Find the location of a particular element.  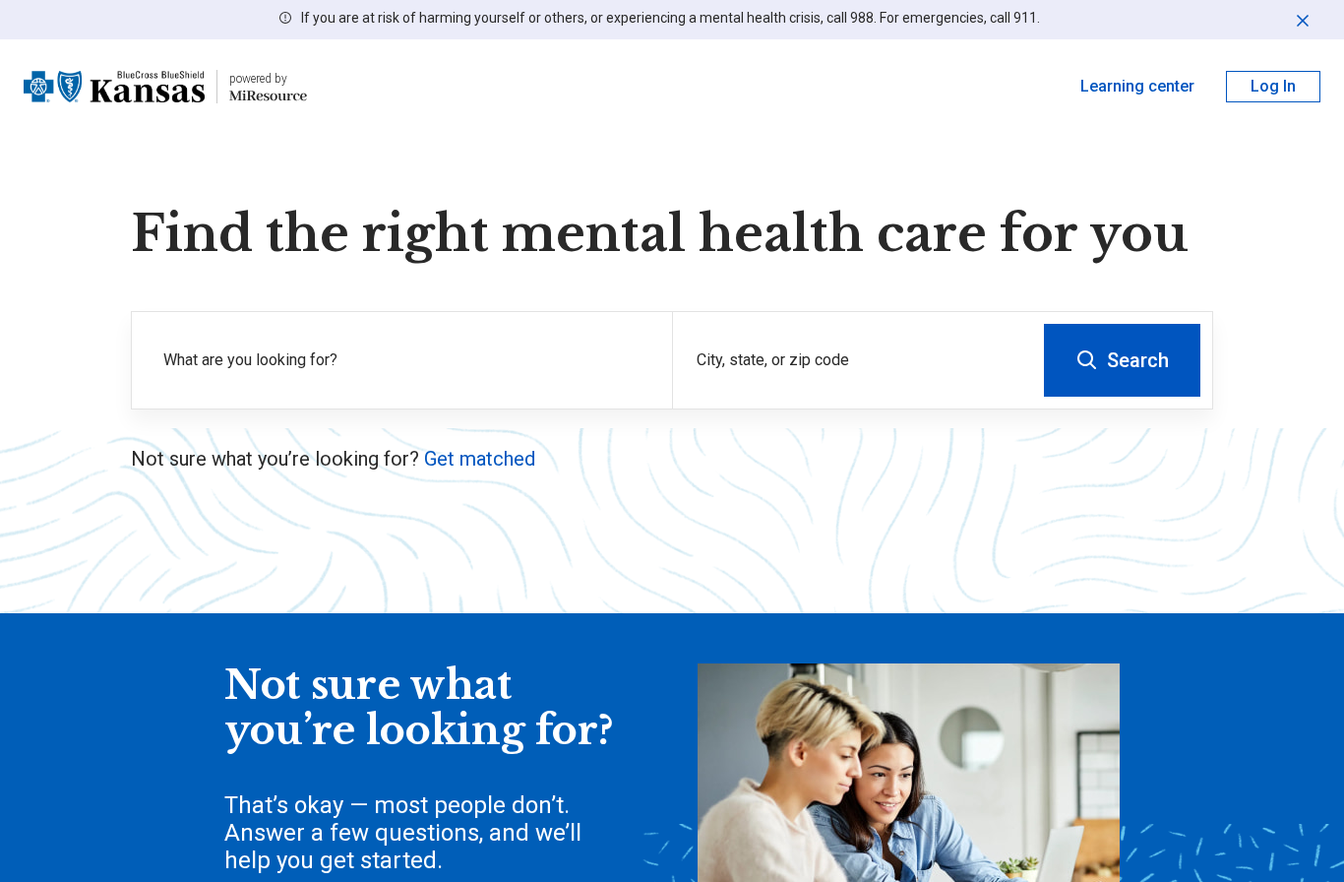

a: Get matched is located at coordinates (479, 459).